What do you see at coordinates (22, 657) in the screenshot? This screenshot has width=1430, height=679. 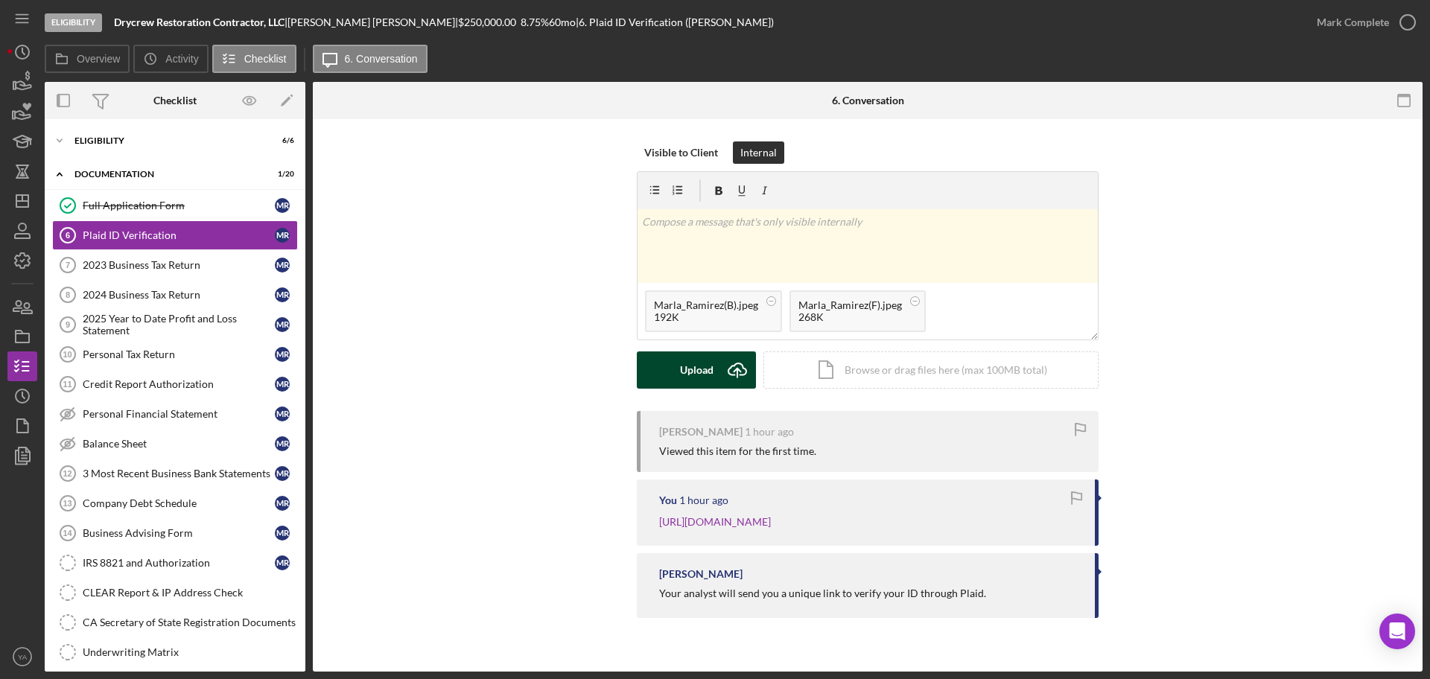 I see `button: YA` at bounding box center [22, 657].